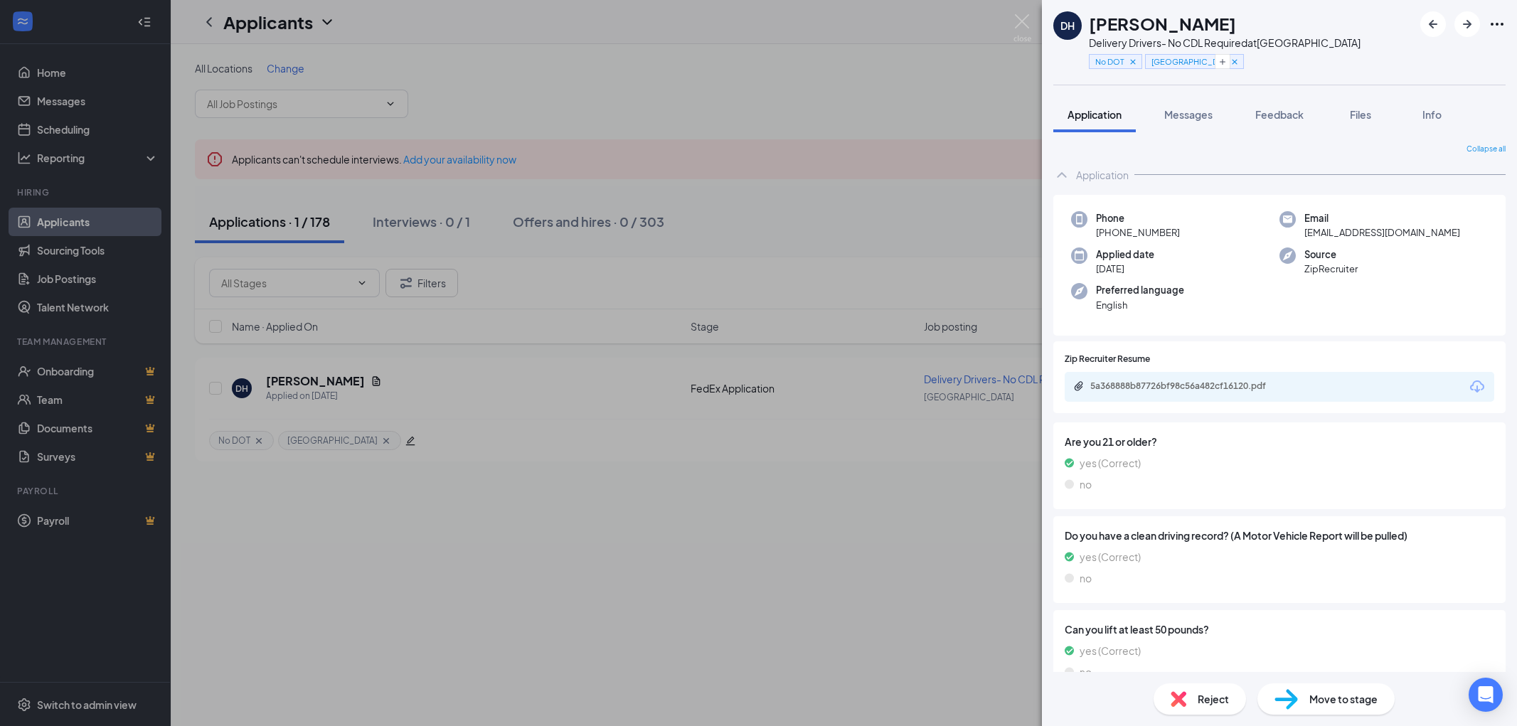  What do you see at coordinates (1477, 387) in the screenshot?
I see `svg: Download` at bounding box center [1477, 387].